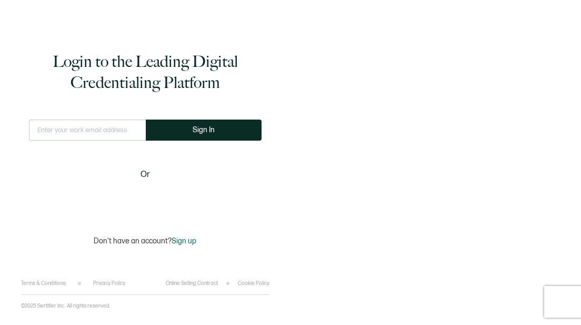  What do you see at coordinates (254, 283) in the screenshot?
I see `a: Cookie Policy` at bounding box center [254, 283].